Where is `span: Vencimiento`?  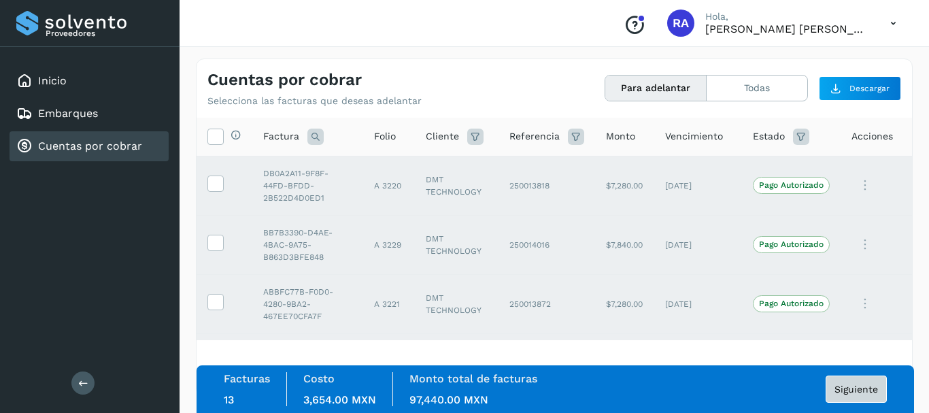
span: Vencimiento is located at coordinates (693, 136).